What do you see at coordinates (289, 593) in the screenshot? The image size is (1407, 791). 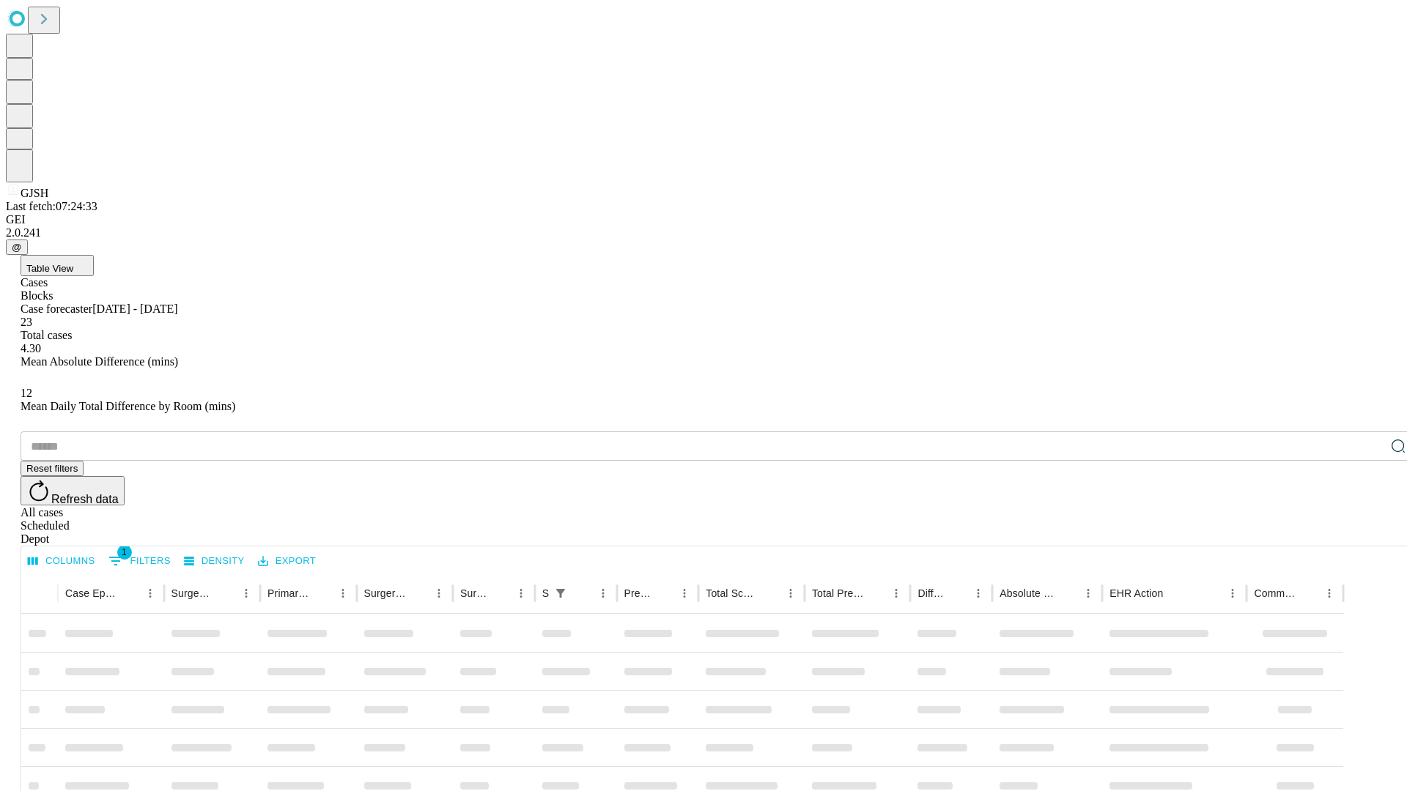 I see `div: Primary Service` at bounding box center [289, 593].